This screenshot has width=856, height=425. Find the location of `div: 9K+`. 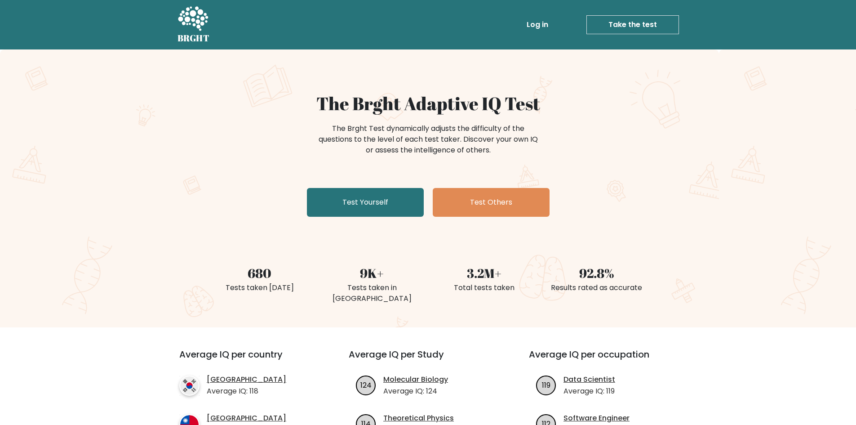

div: 9K+ is located at coordinates (372, 273).